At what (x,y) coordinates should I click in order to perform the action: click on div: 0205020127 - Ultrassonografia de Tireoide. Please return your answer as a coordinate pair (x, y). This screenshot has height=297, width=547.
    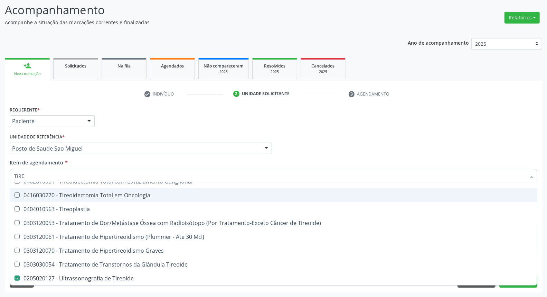
    Looking at the image, I should click on (273, 278).